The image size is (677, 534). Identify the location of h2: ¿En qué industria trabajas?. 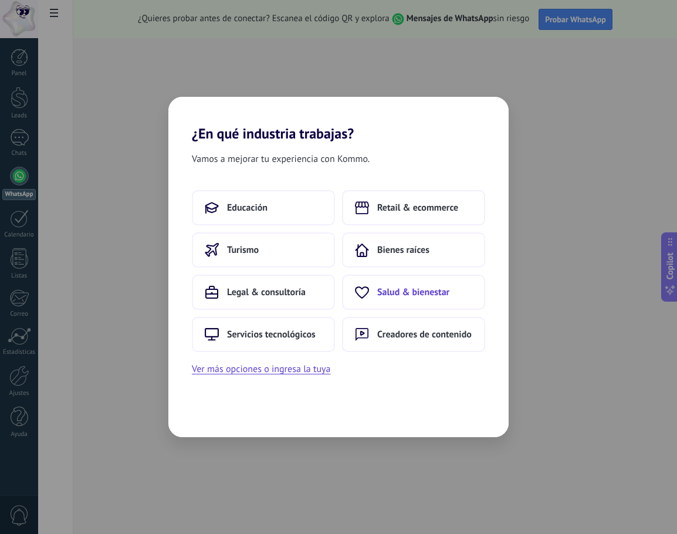
(338, 119).